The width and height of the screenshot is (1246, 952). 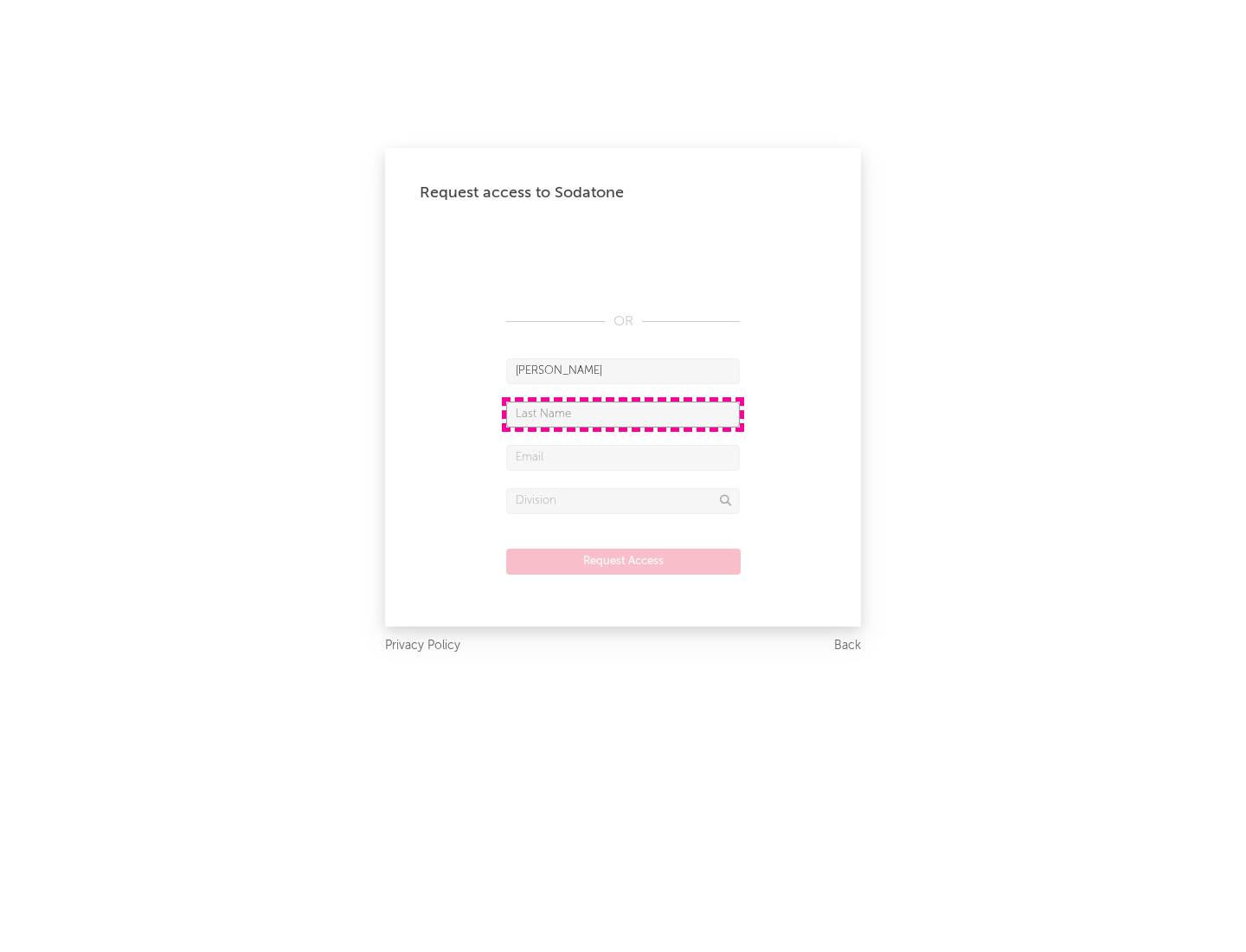 What do you see at coordinates (623, 193) in the screenshot?
I see `div: Request access to Sodatone` at bounding box center [623, 193].